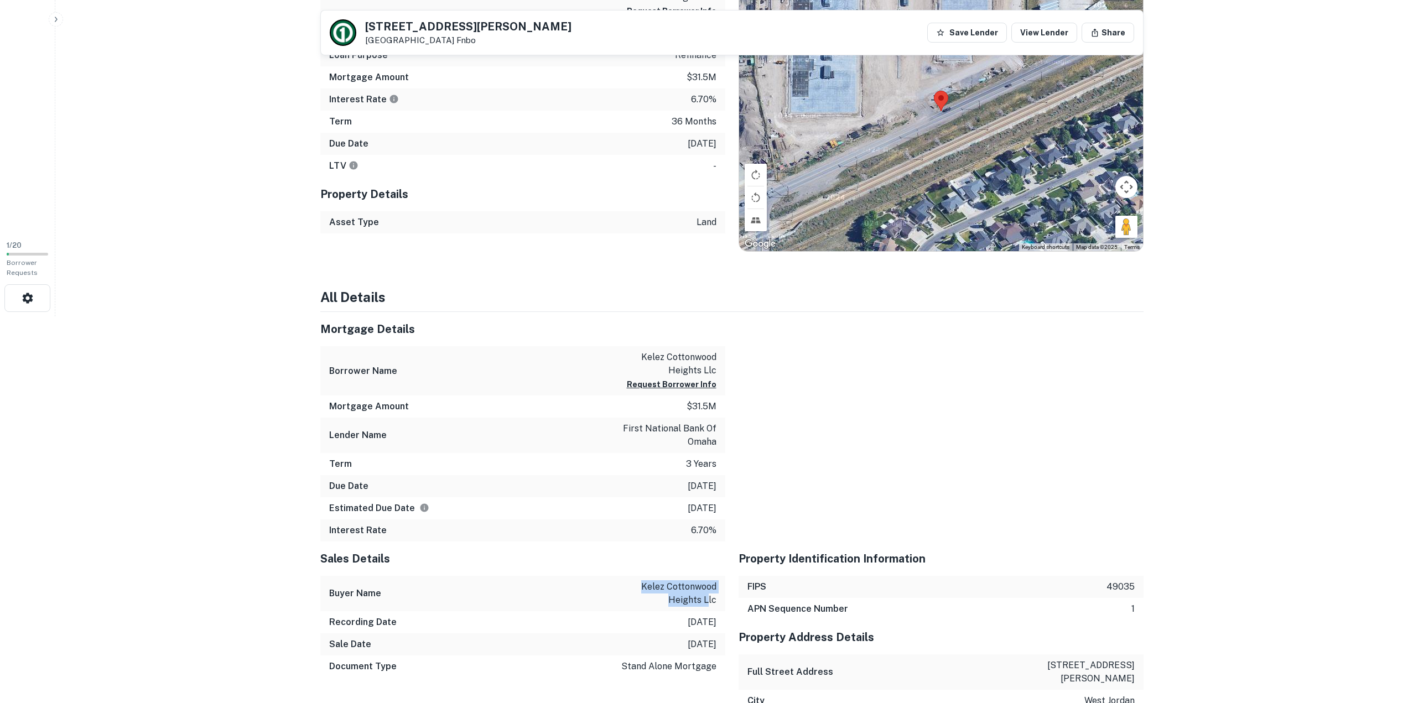  What do you see at coordinates (694, 122) in the screenshot?
I see `p: 36 months` at bounding box center [694, 122].